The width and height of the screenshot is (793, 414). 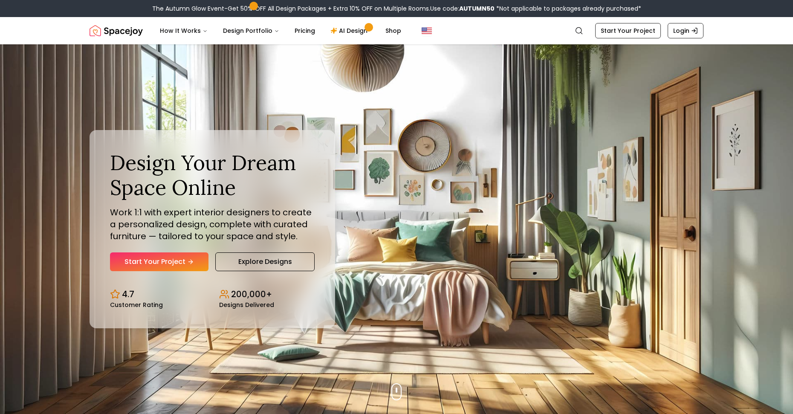 I want to click on p: 200,000+, so click(x=252, y=294).